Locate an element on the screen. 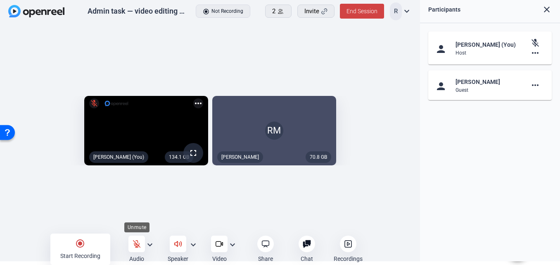 The image size is (560, 265). div: 134.1 GB is located at coordinates (179, 157).